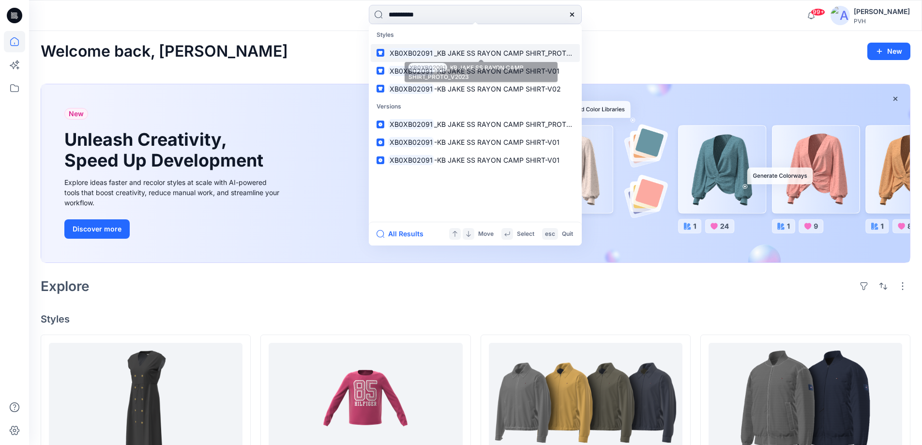 This screenshot has width=922, height=445. I want to click on div: Explore ideas faster and recolor styles at scale with AI-powered tools that boost creativity, red..., so click(173, 192).